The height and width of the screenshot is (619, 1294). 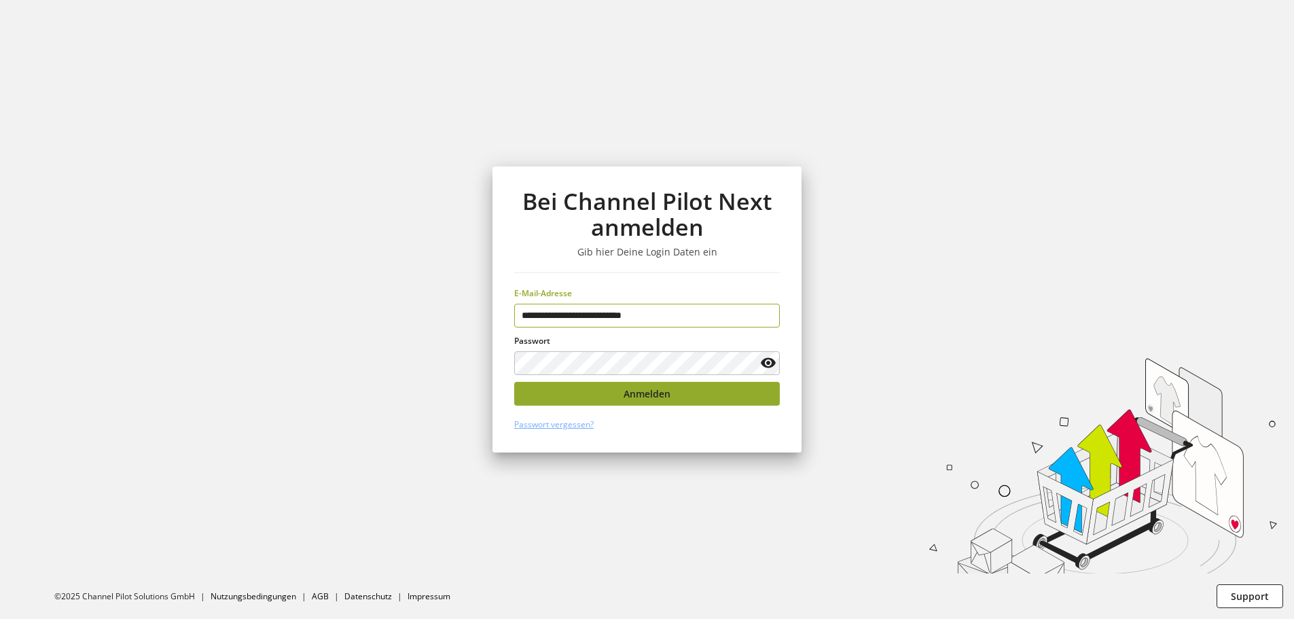 I want to click on a: AGB, so click(x=320, y=596).